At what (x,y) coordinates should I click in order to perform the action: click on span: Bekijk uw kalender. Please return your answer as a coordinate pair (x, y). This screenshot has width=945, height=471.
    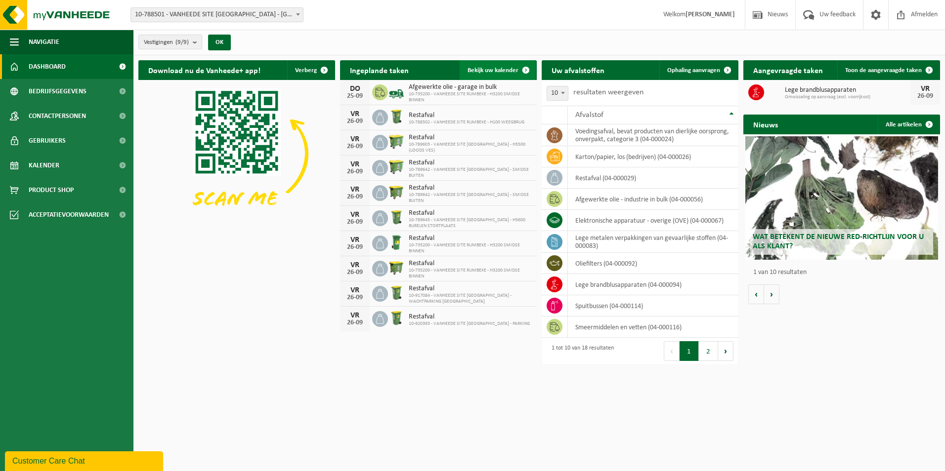
    Looking at the image, I should click on (493, 70).